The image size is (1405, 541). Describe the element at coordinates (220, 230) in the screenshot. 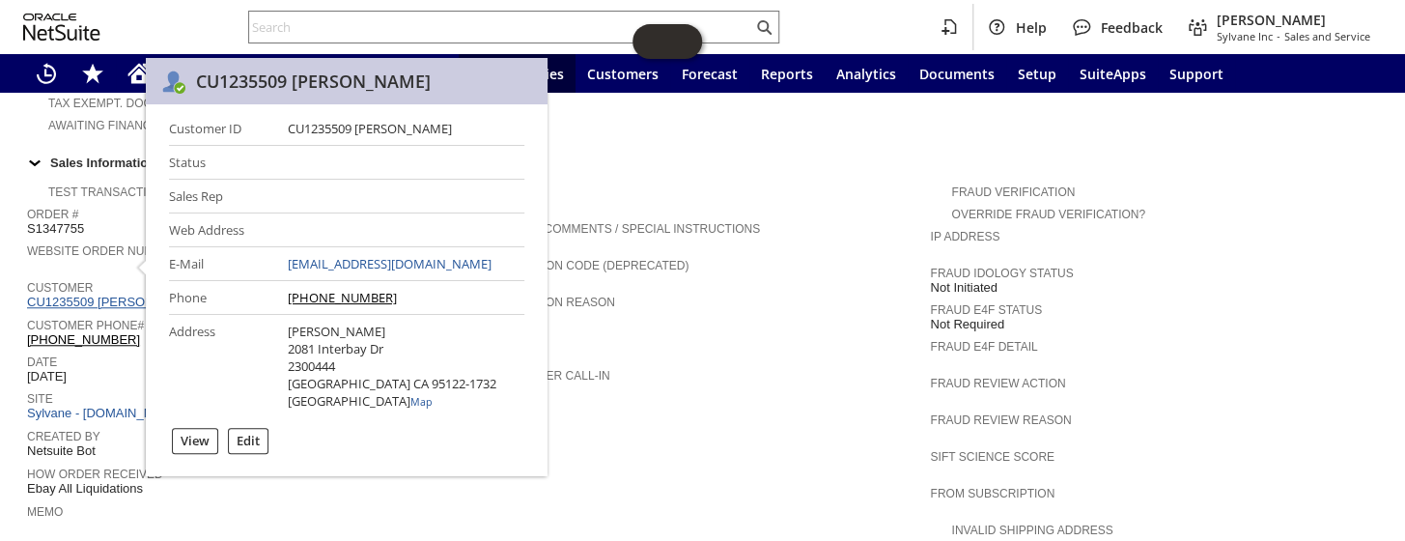

I see `div: Web Address` at that location.